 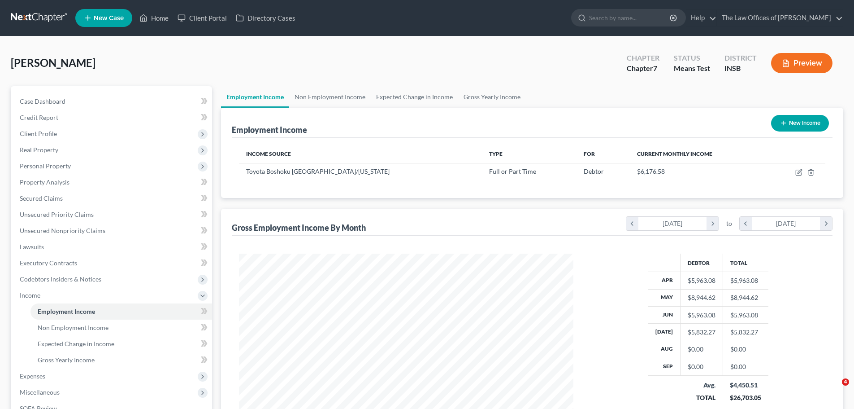 What do you see at coordinates (112, 263) in the screenshot?
I see `a: Executory Contracts` at bounding box center [112, 263].